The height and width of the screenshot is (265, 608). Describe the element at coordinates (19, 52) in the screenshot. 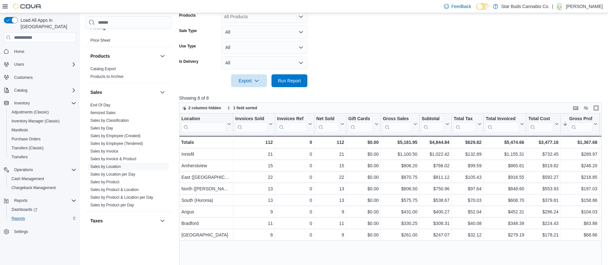

I see `span: Home` at that location.